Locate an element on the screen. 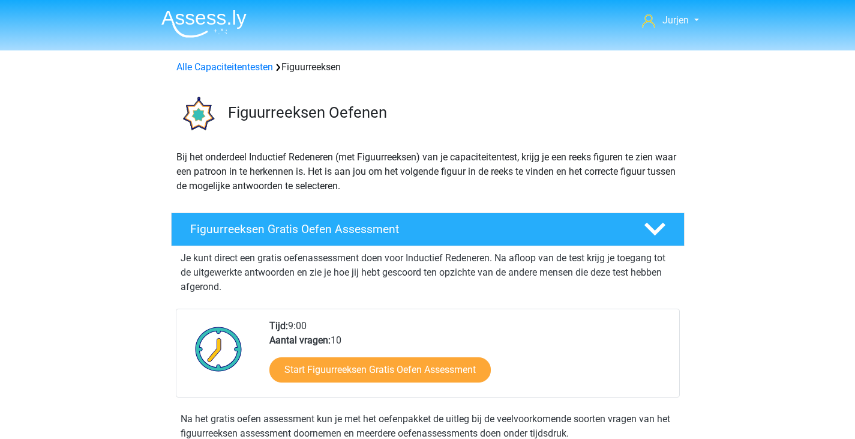 This screenshot has width=855, height=439. span: Jurjen is located at coordinates (676, 20).